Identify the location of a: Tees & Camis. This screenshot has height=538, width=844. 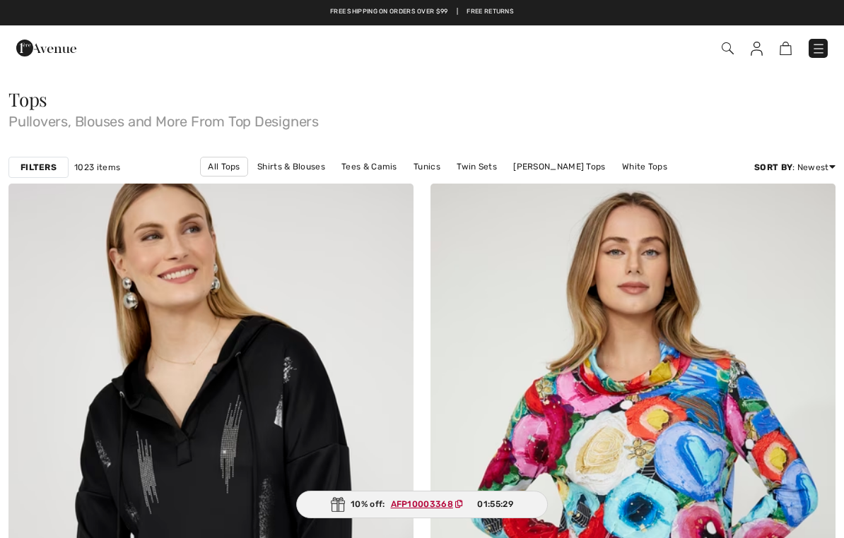
(369, 167).